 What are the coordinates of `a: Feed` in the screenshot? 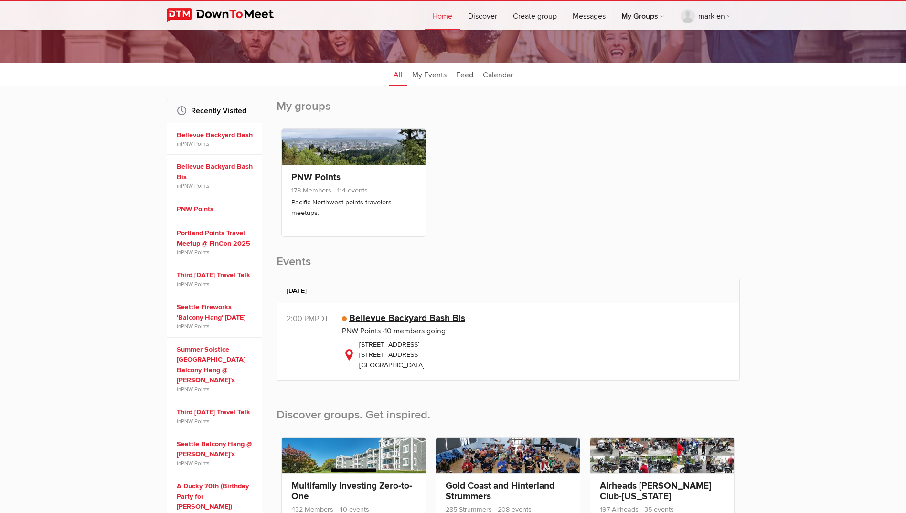 It's located at (465, 74).